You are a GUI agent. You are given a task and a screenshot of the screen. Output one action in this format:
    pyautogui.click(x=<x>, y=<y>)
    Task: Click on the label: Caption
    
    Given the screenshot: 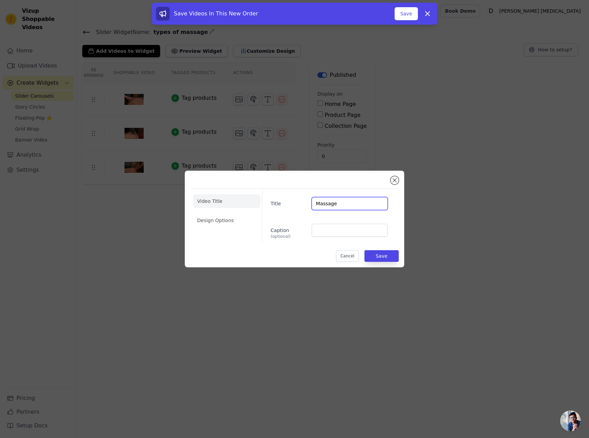 What is the action you would take?
    pyautogui.click(x=288, y=232)
    